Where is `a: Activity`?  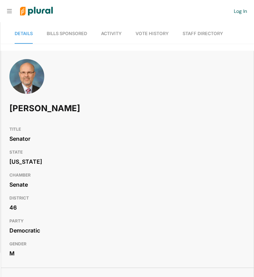 a: Activity is located at coordinates (111, 34).